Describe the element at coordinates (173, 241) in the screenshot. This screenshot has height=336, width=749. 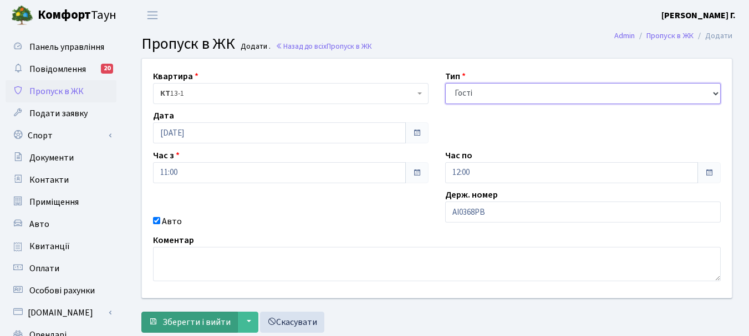
I see `label: Коментар` at that location.